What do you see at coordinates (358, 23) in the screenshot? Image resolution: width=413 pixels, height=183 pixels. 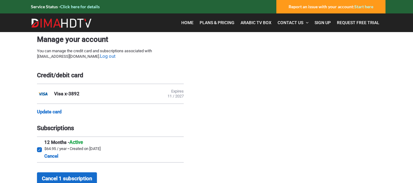 I see `span: Request Free Trial` at bounding box center [358, 23].